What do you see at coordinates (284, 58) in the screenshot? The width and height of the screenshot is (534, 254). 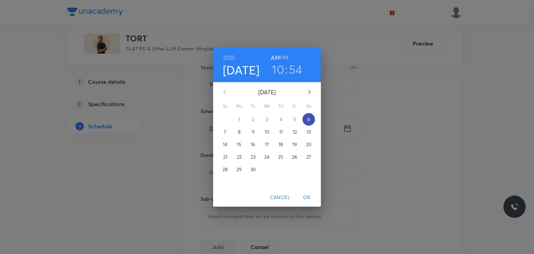 I see `h6: PM` at bounding box center [284, 58].